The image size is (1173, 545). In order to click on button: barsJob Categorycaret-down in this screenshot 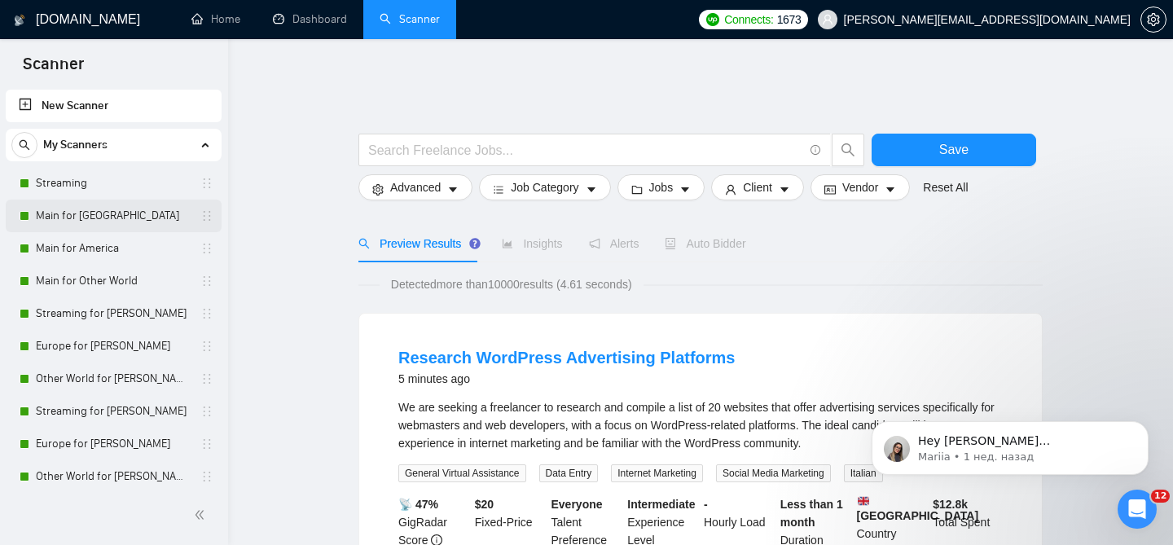, I will do `click(544, 187)`.